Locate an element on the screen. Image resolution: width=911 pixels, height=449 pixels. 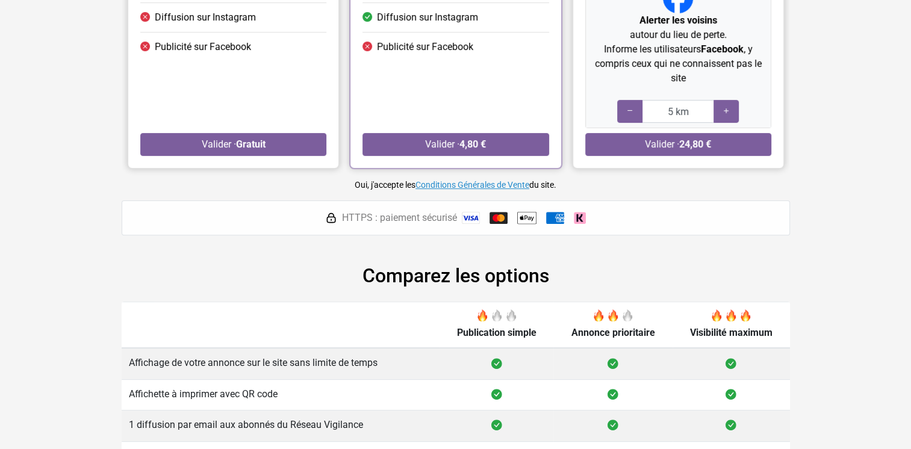
strong: 24,80 € is located at coordinates (695, 144).